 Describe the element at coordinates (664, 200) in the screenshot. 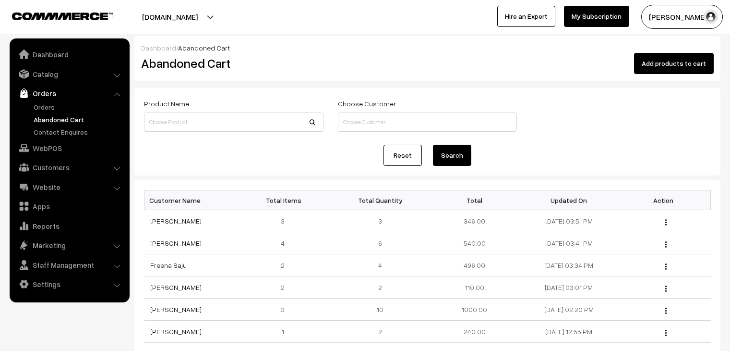

I see `th: Action` at that location.